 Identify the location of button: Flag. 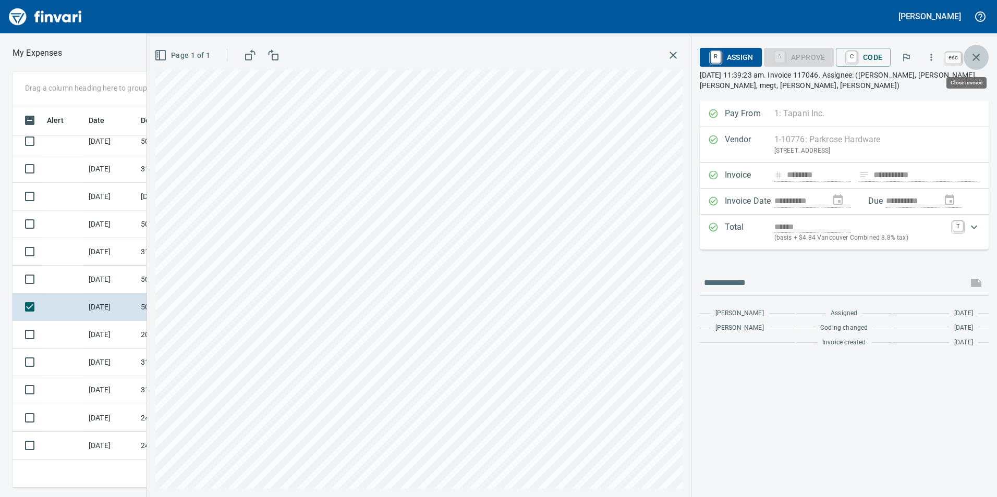
(906, 57).